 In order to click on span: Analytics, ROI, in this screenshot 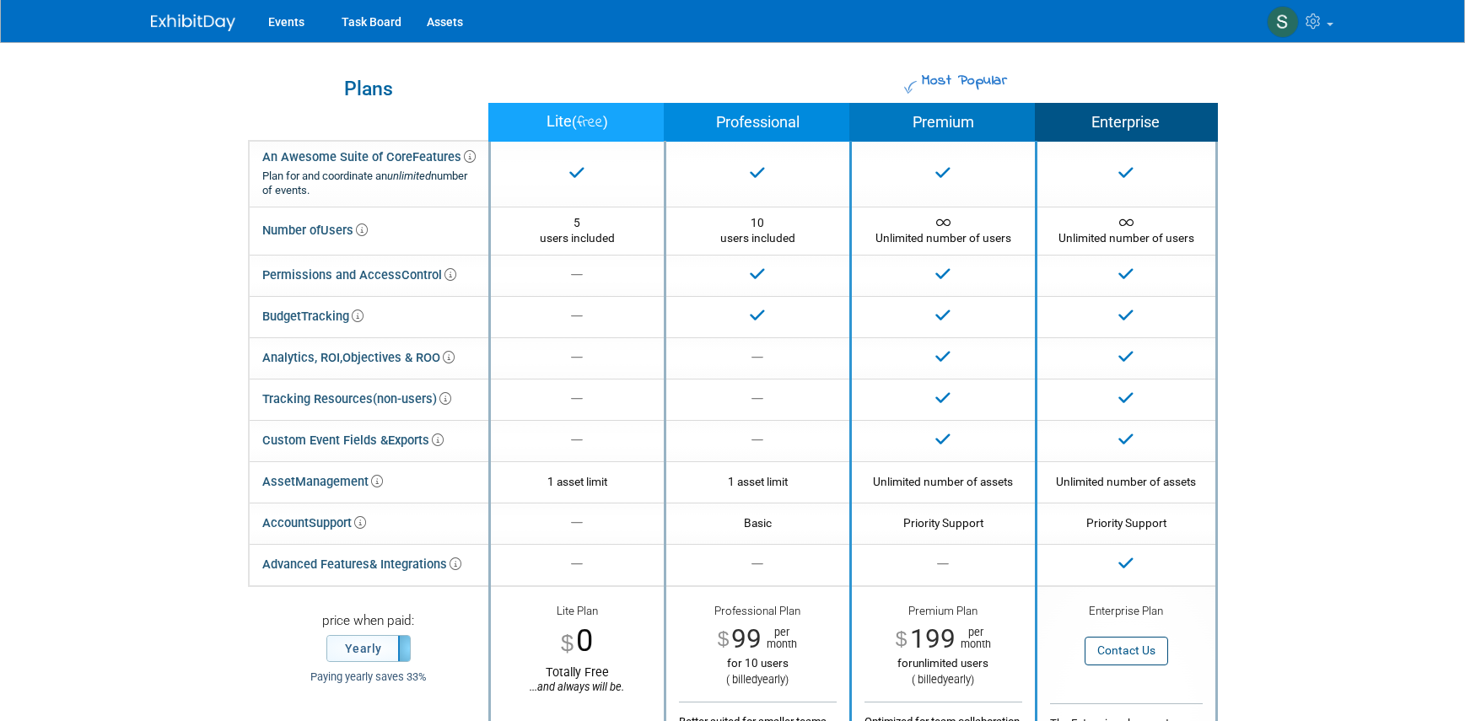, I will do `click(302, 358)`.